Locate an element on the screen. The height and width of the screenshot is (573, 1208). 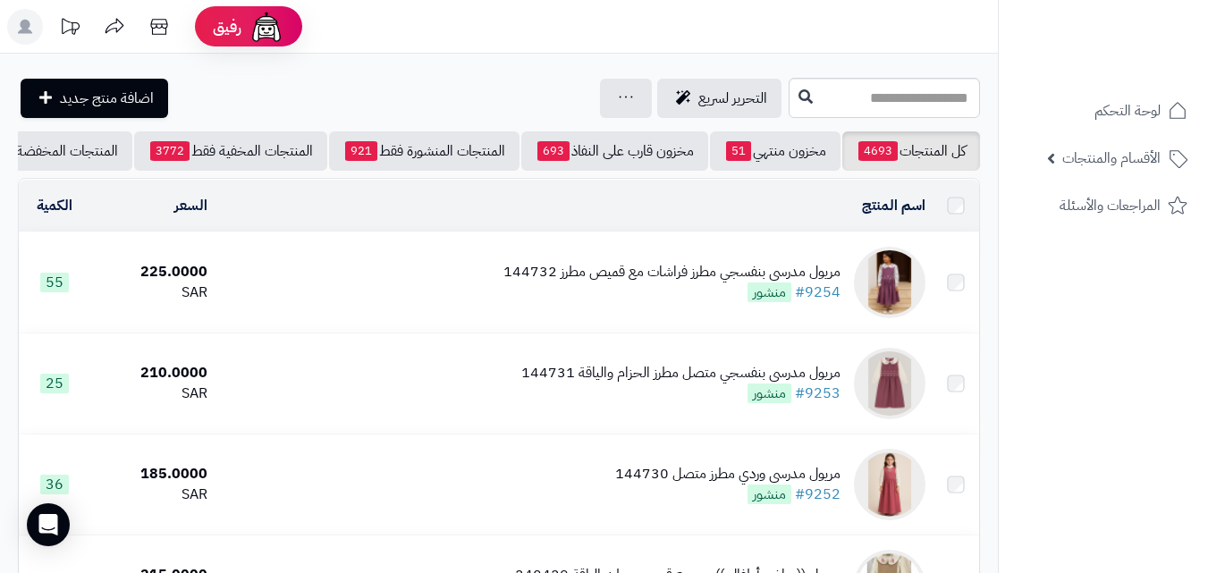
a: السعر is located at coordinates (191, 206).